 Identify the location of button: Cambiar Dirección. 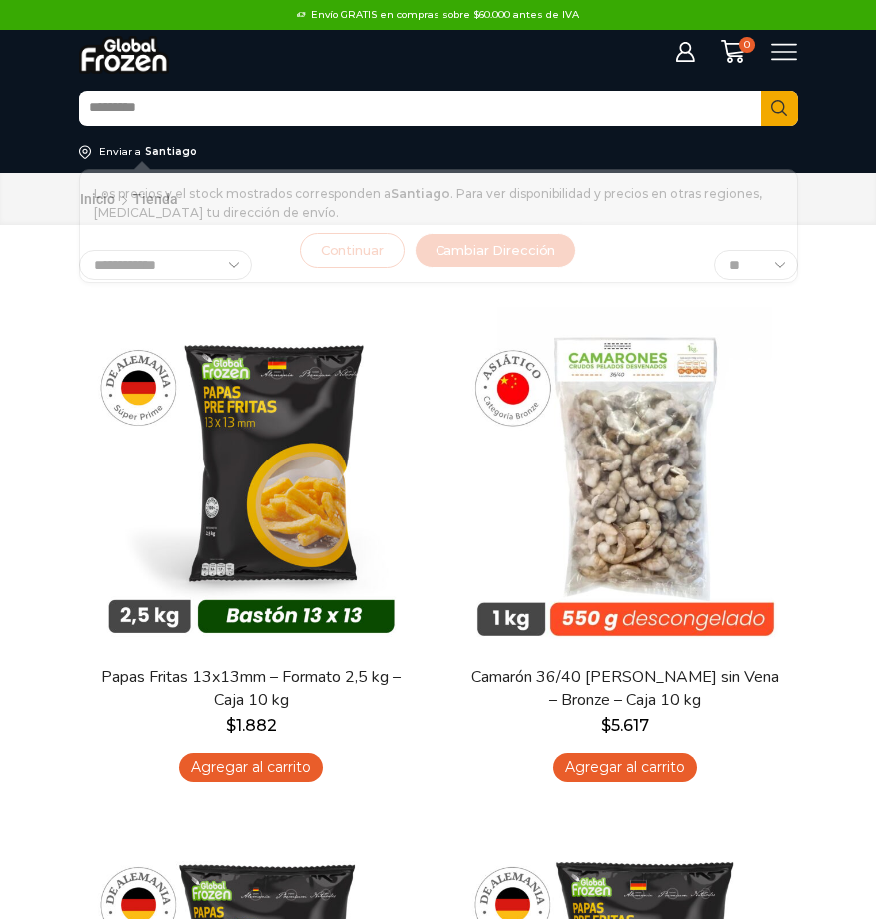
(495, 250).